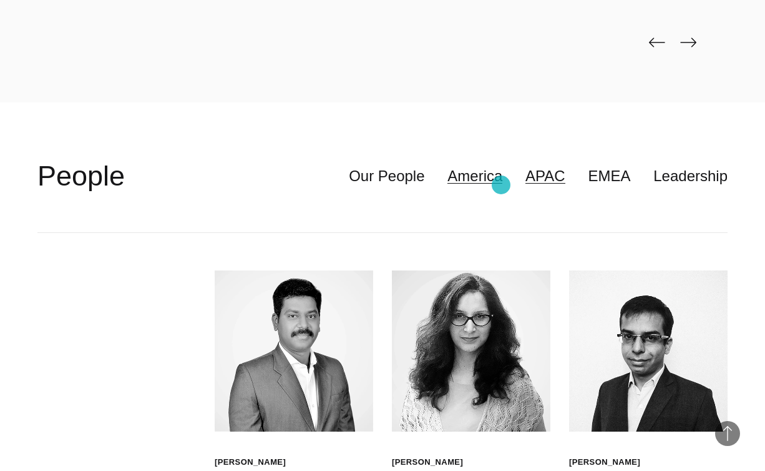 The height and width of the screenshot is (471, 765). I want to click on img: page-next-black.png, so click(689, 42).